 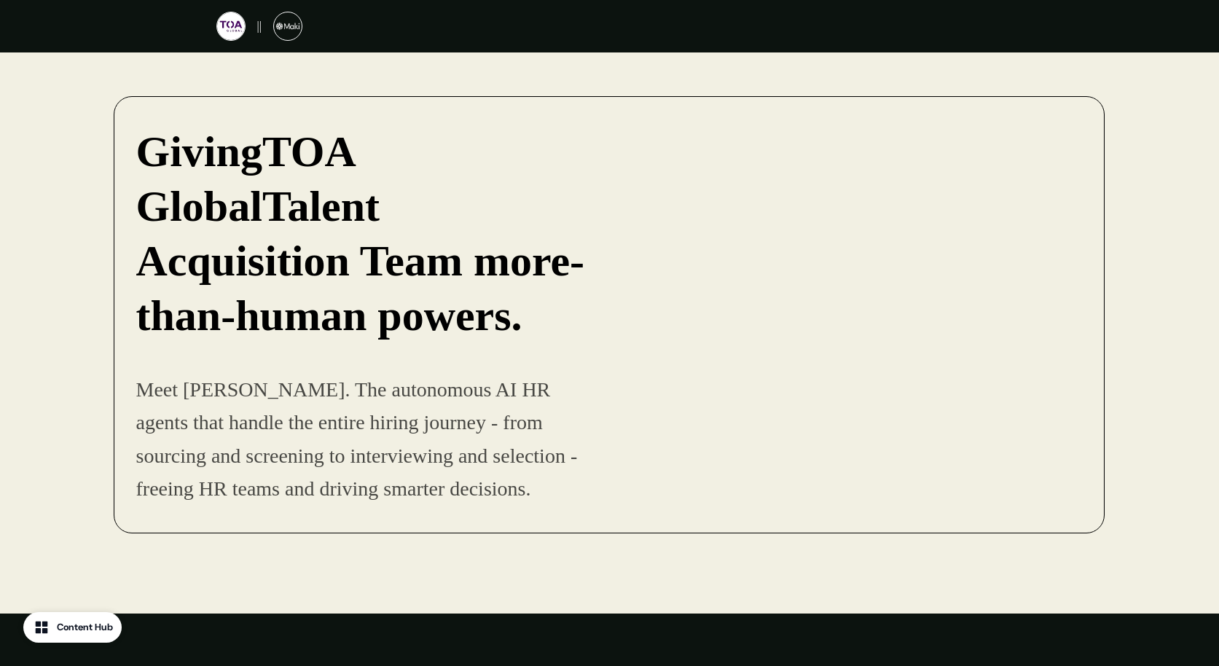 What do you see at coordinates (72, 627) in the screenshot?
I see `button: Content Hub` at bounding box center [72, 627].